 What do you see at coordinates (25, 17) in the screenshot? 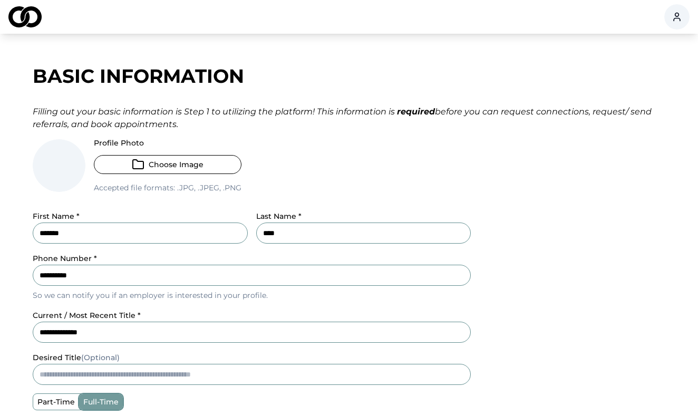
I see `img: logo` at bounding box center [25, 17].